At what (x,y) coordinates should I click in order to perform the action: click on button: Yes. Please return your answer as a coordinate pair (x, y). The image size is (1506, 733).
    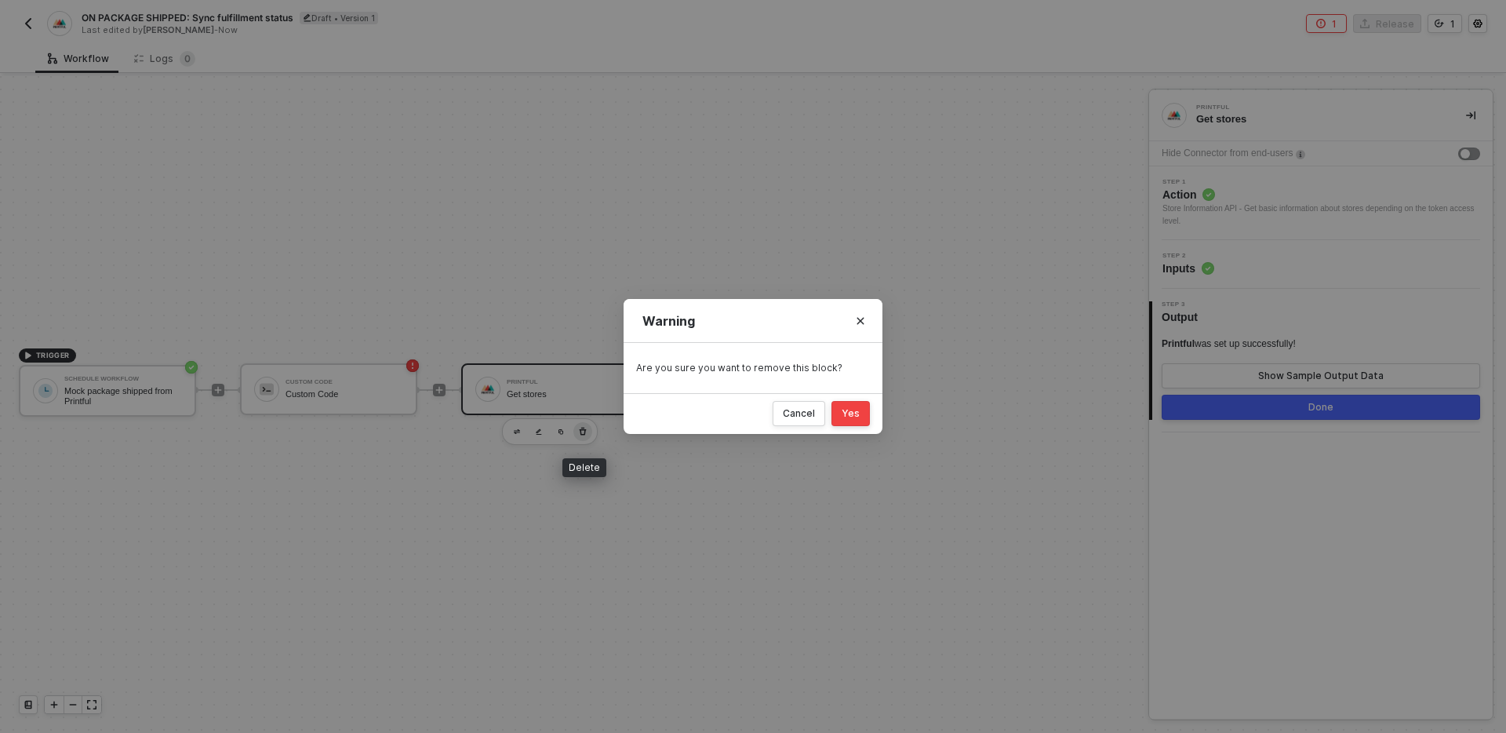
    Looking at the image, I should click on (850, 413).